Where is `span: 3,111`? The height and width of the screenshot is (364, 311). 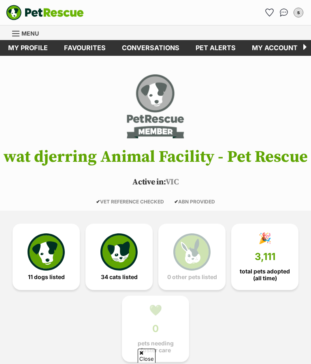 span: 3,111 is located at coordinates (265, 257).